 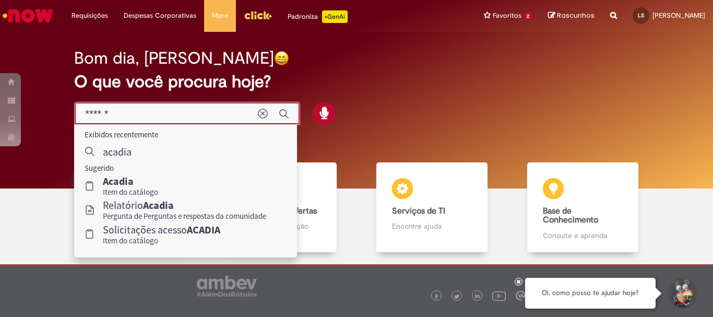 What do you see at coordinates (457, 297) in the screenshot?
I see `img: logo_footer_twitter.png` at bounding box center [457, 297].